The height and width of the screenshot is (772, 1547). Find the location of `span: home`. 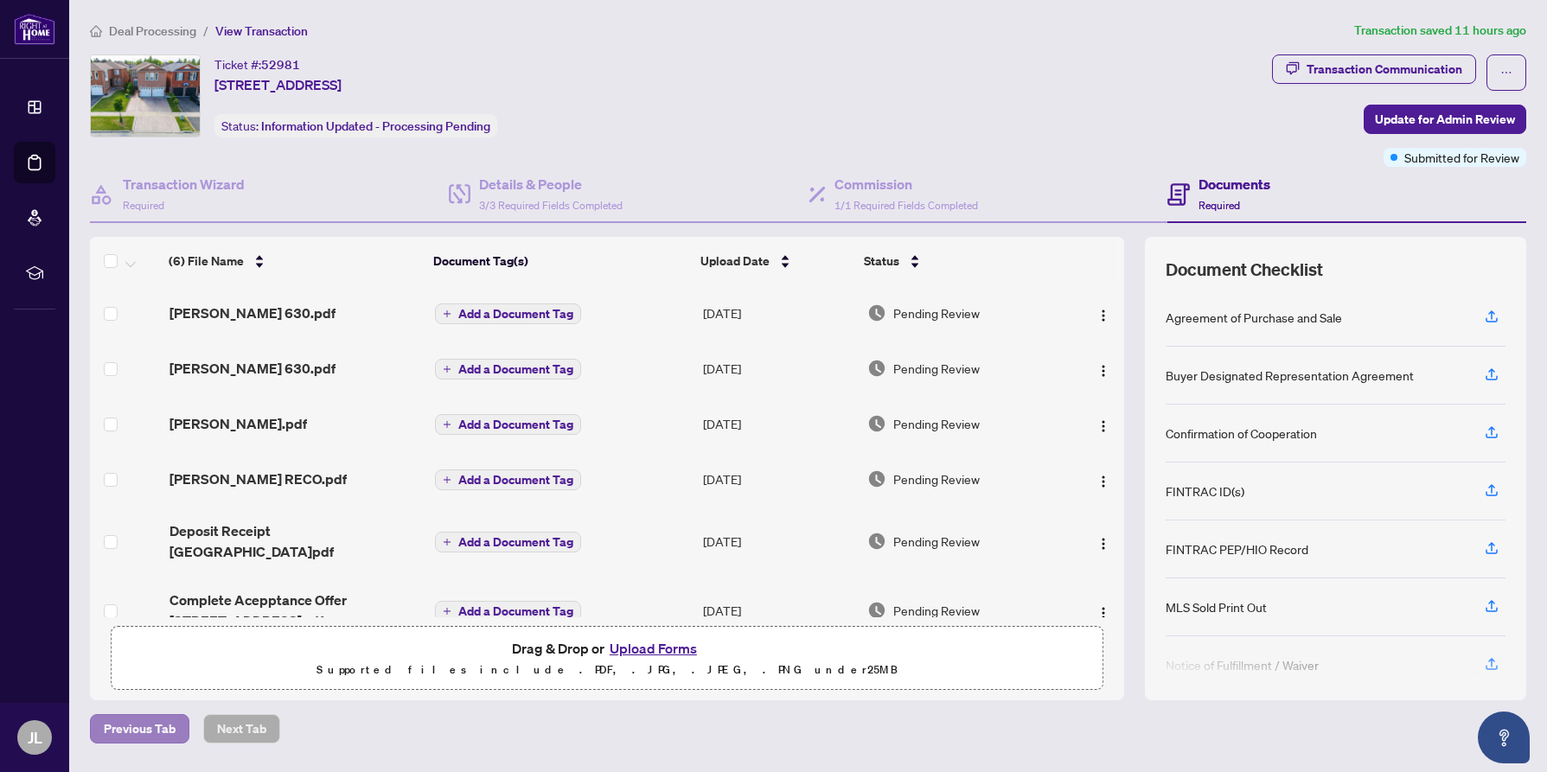

span: home is located at coordinates (96, 31).